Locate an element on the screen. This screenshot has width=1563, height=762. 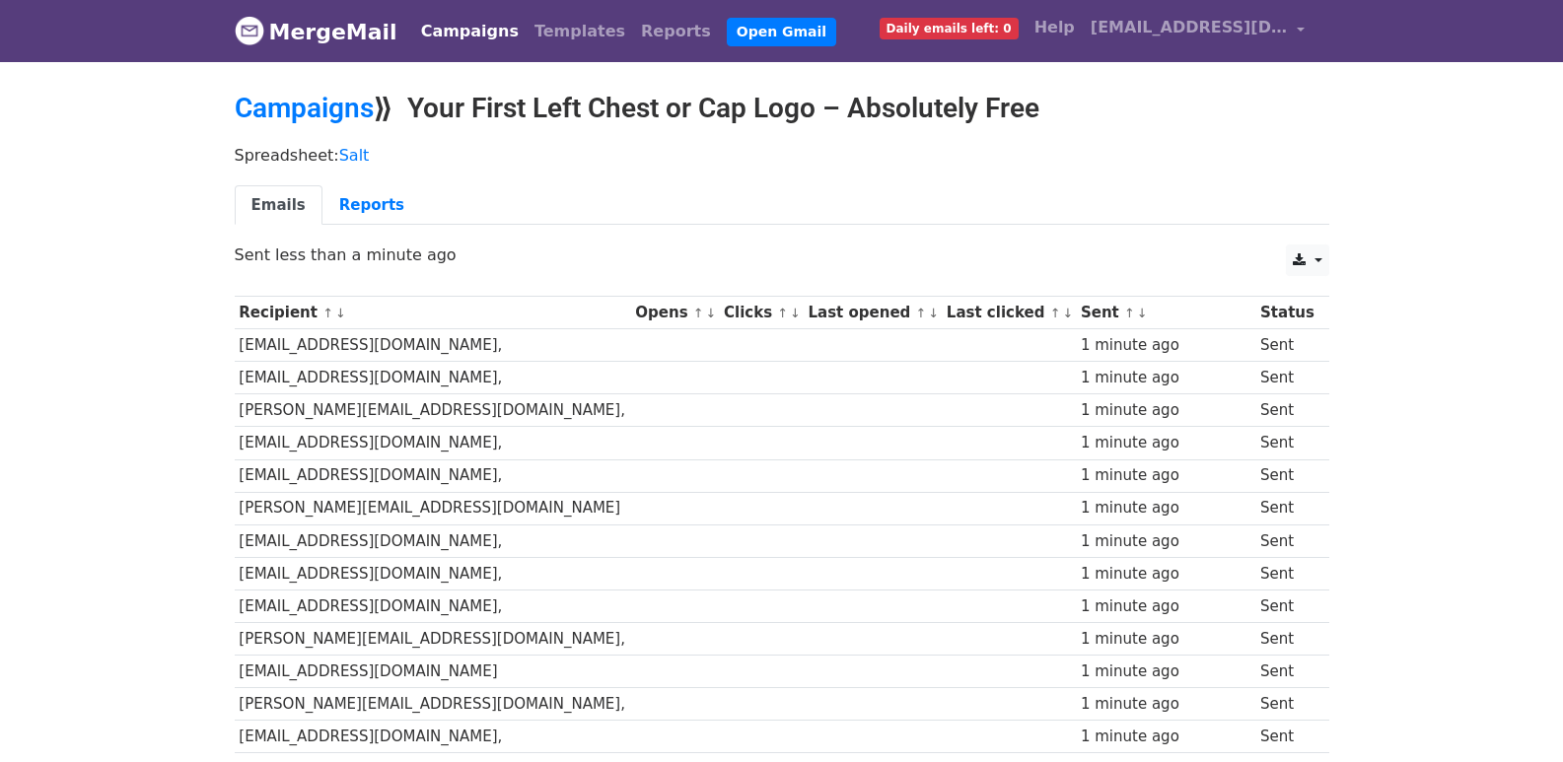
span: Daily emails left: 0 is located at coordinates (948, 29).